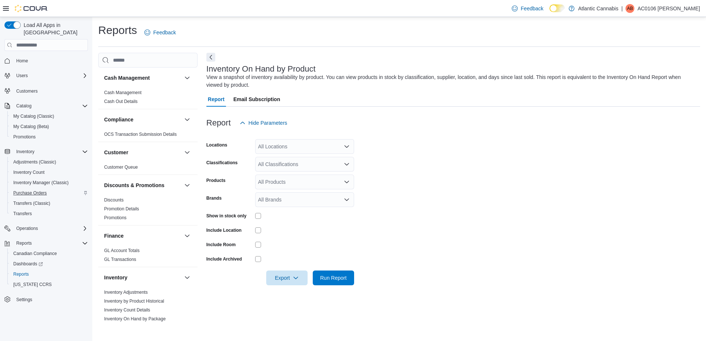  What do you see at coordinates (30, 193) in the screenshot?
I see `a: Purchase Orders` at bounding box center [30, 193].